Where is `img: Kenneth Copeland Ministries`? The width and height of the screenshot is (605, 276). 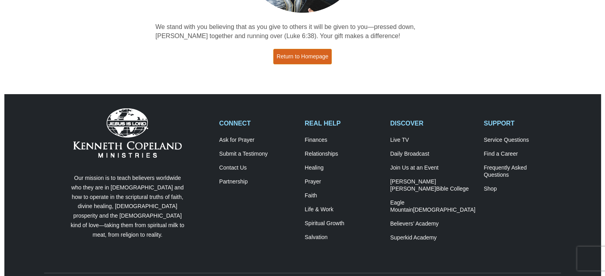 img: Kenneth Copeland Ministries is located at coordinates (127, 133).